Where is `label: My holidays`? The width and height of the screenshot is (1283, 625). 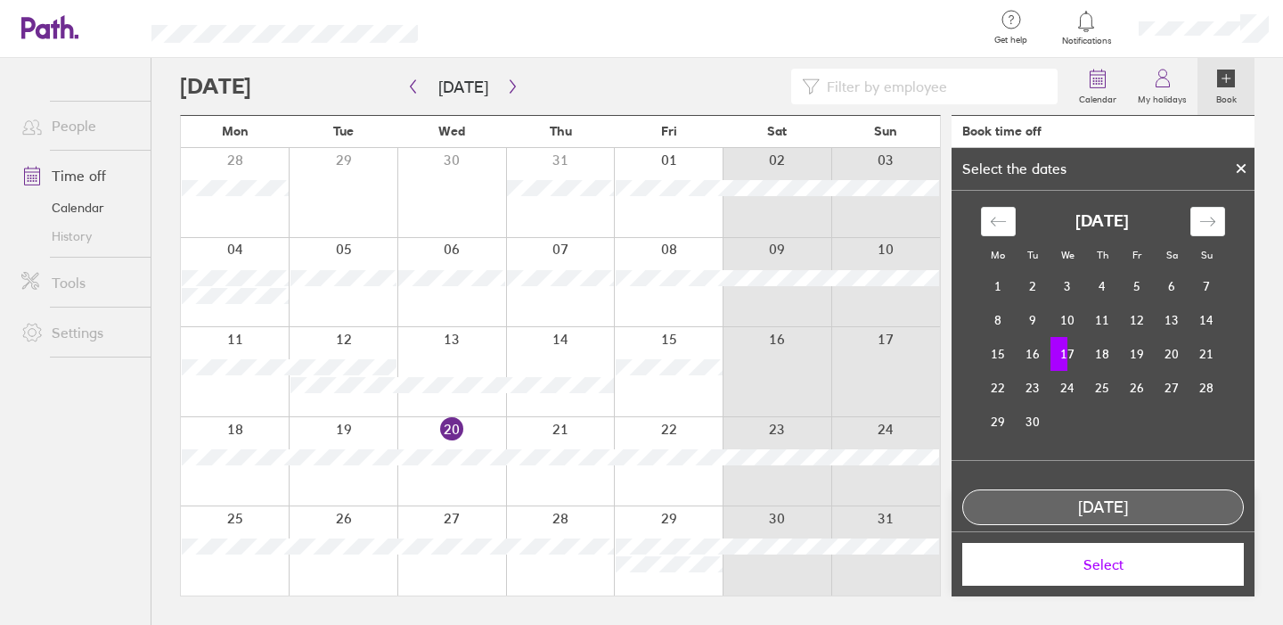
label: My holidays is located at coordinates (1162, 97).